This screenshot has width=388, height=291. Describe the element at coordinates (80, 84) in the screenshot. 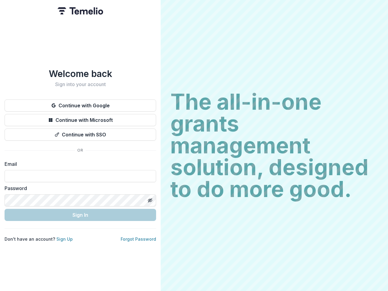

I see `h2: Sign into your account` at that location.